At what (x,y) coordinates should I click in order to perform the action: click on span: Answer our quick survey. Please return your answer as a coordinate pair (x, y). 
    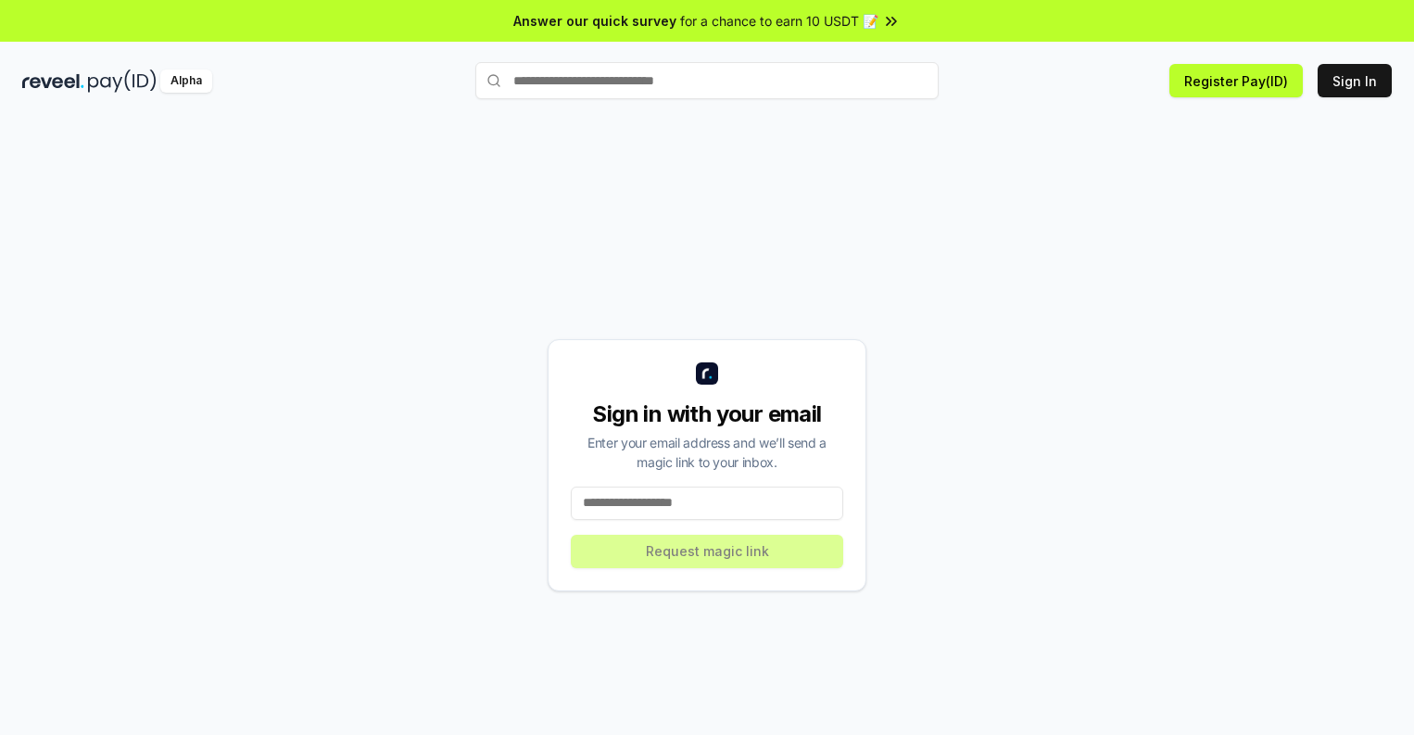
    Looking at the image, I should click on (595, 20).